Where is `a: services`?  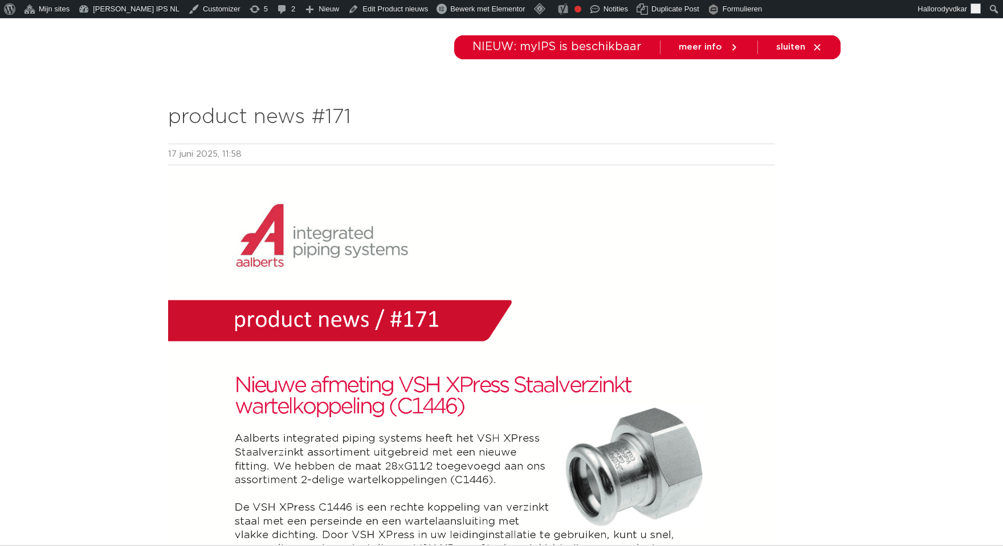
a: services is located at coordinates (648, 82).